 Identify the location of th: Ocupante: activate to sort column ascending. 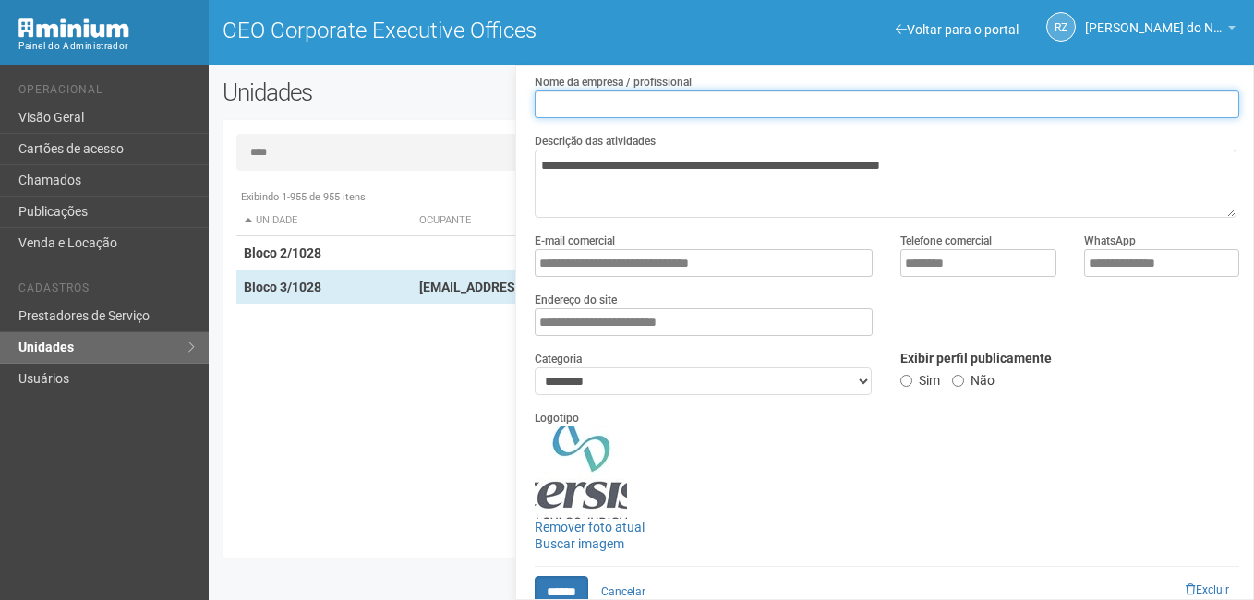
(650, 221).